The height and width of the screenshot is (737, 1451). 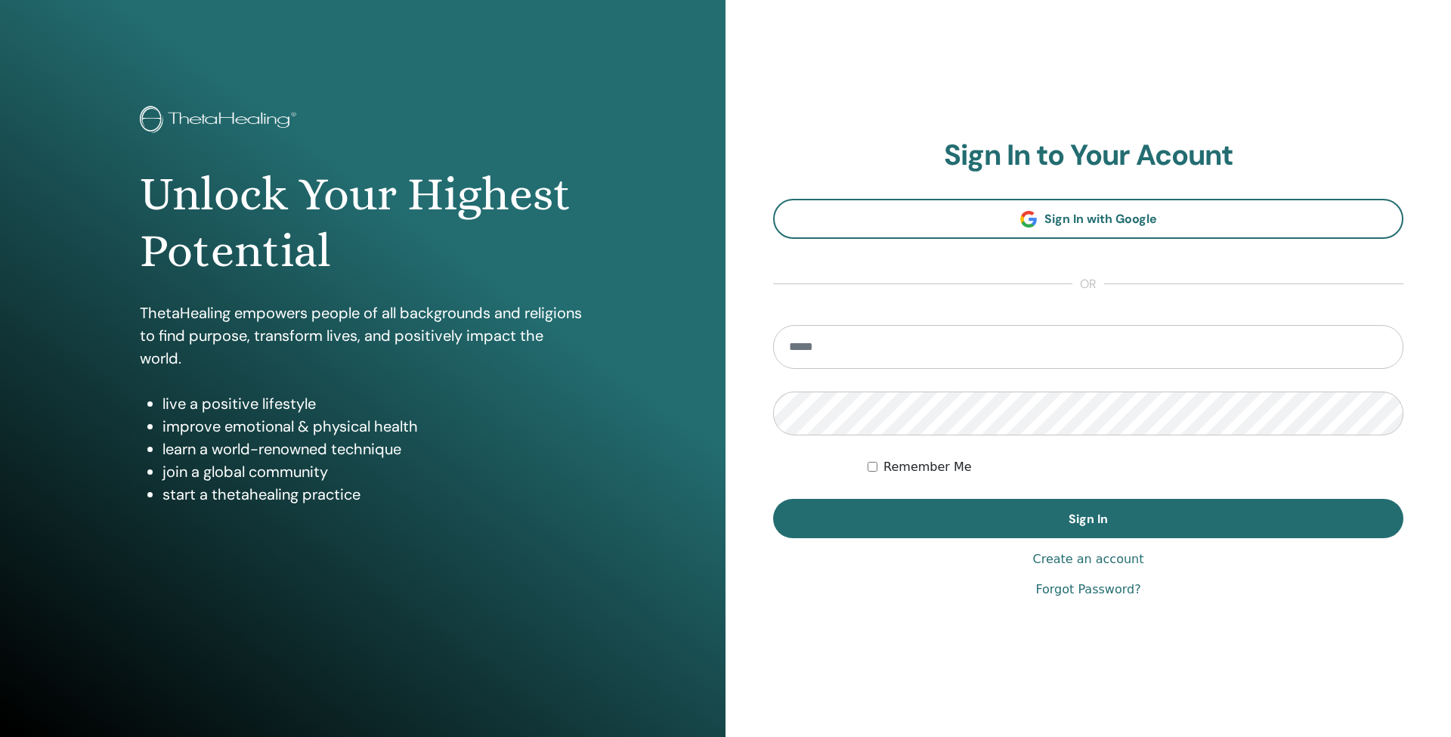 I want to click on li: live a positive lifestyle, so click(x=374, y=403).